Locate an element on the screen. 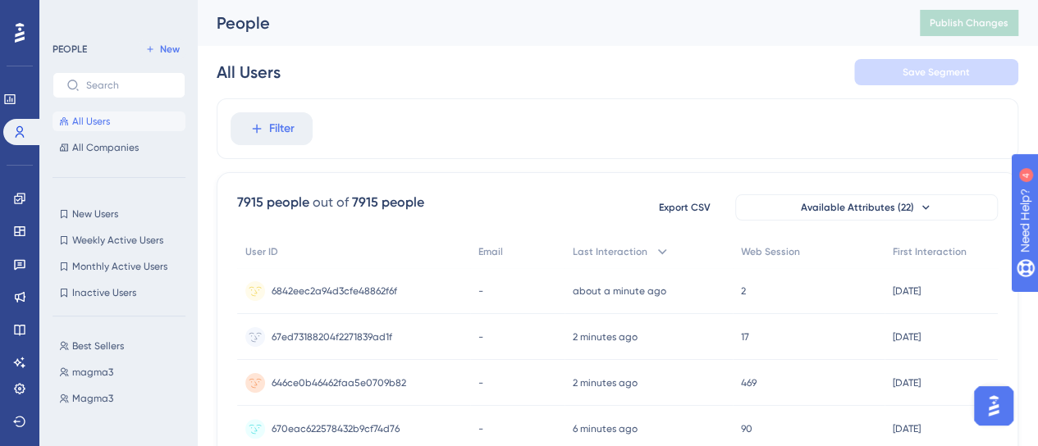 The width and height of the screenshot is (1038, 446). span: Publish Changes is located at coordinates (969, 23).